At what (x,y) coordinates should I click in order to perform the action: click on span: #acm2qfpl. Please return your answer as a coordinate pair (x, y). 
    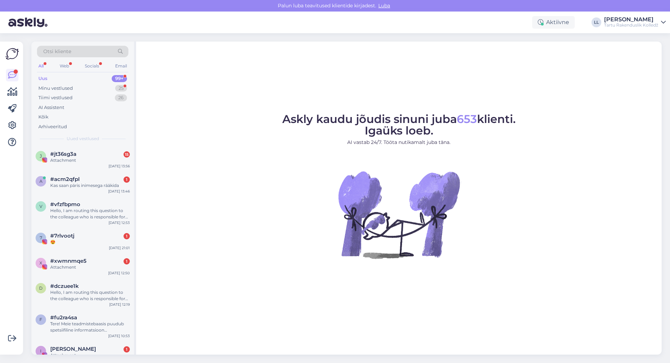
    Looking at the image, I should click on (65, 179).